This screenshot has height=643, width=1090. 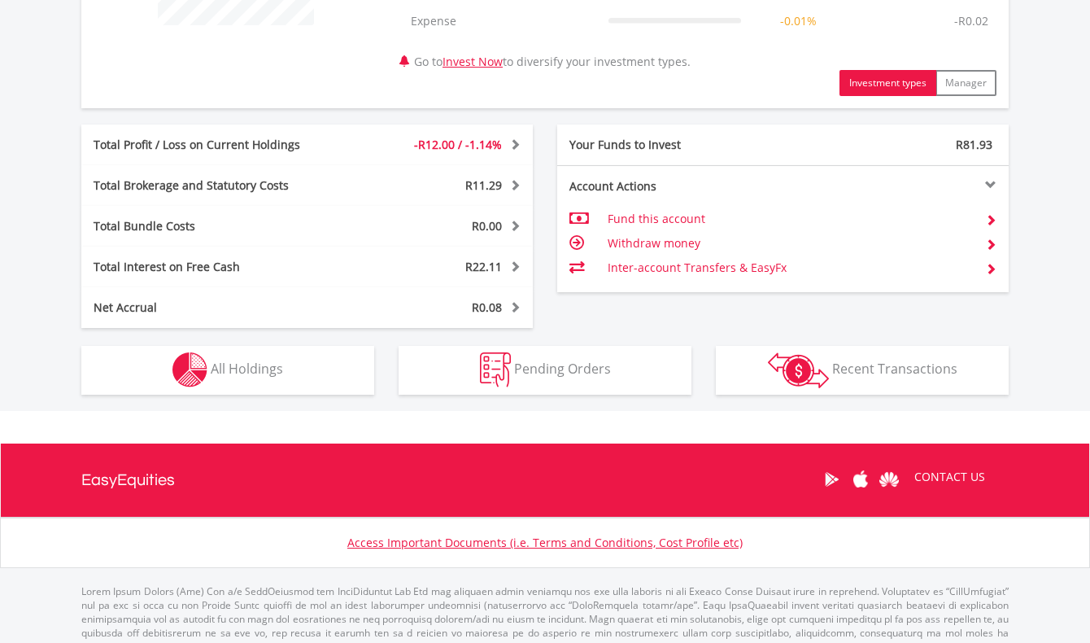 I want to click on button: All Holdings, so click(x=228, y=370).